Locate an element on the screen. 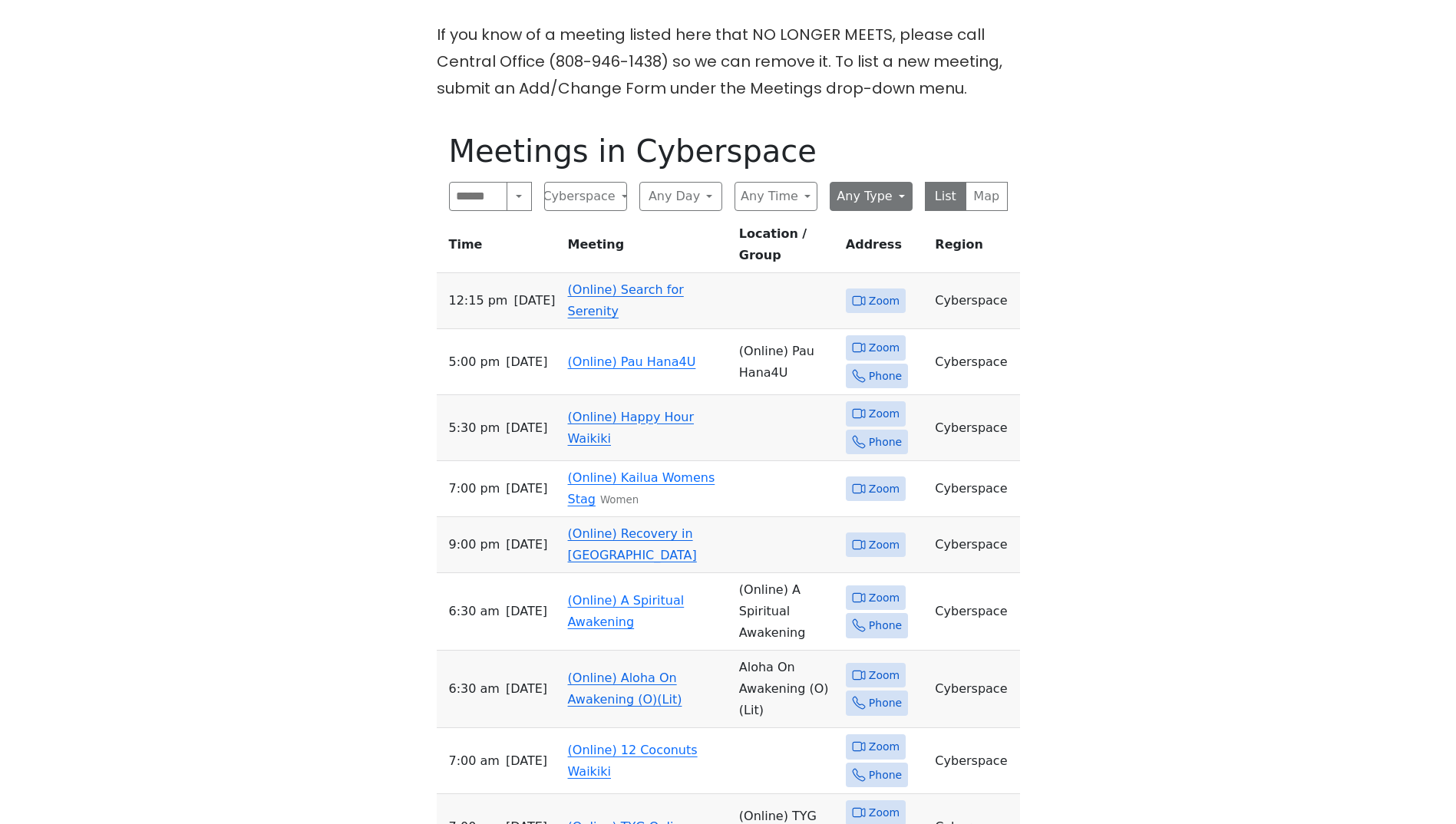  th: Region is located at coordinates (974, 247).